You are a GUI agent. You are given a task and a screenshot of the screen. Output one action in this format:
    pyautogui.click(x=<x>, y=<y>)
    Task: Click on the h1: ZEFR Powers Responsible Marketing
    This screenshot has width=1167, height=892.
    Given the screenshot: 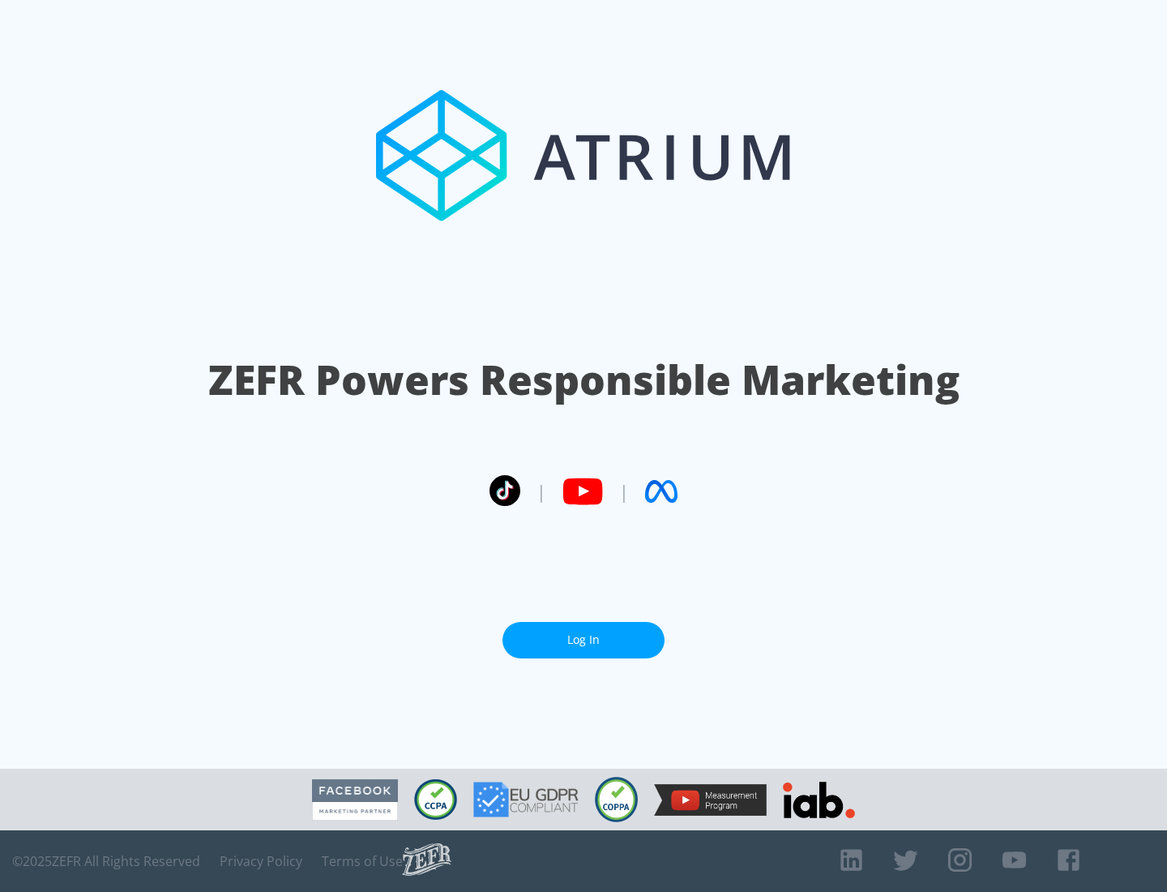 What is the action you would take?
    pyautogui.click(x=584, y=379)
    